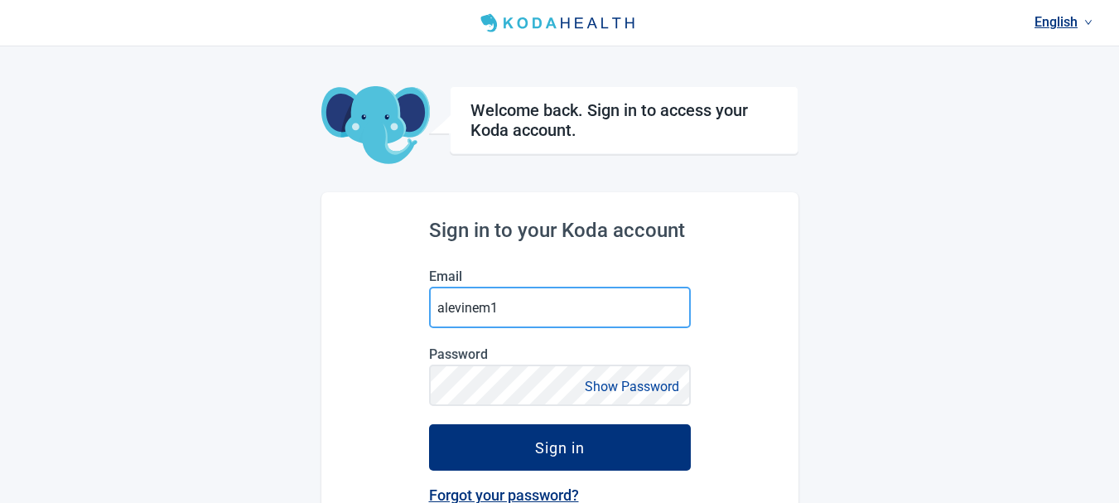 The image size is (1119, 503). What do you see at coordinates (560, 447) in the screenshot?
I see `div: Sign in` at bounding box center [560, 447].